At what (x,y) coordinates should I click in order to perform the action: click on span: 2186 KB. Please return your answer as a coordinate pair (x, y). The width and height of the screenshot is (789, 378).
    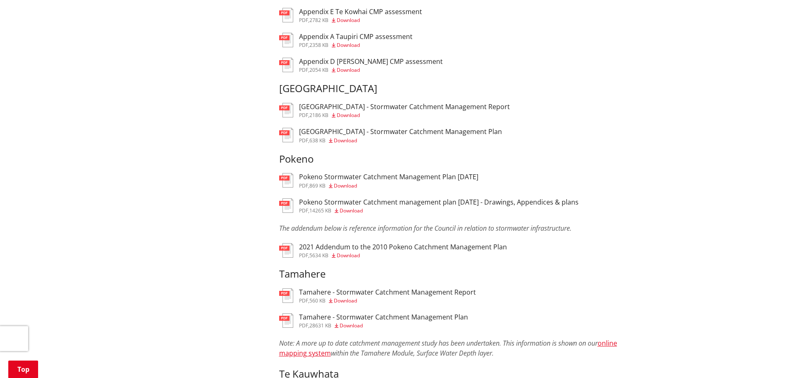
    Looking at the image, I should click on (319, 115).